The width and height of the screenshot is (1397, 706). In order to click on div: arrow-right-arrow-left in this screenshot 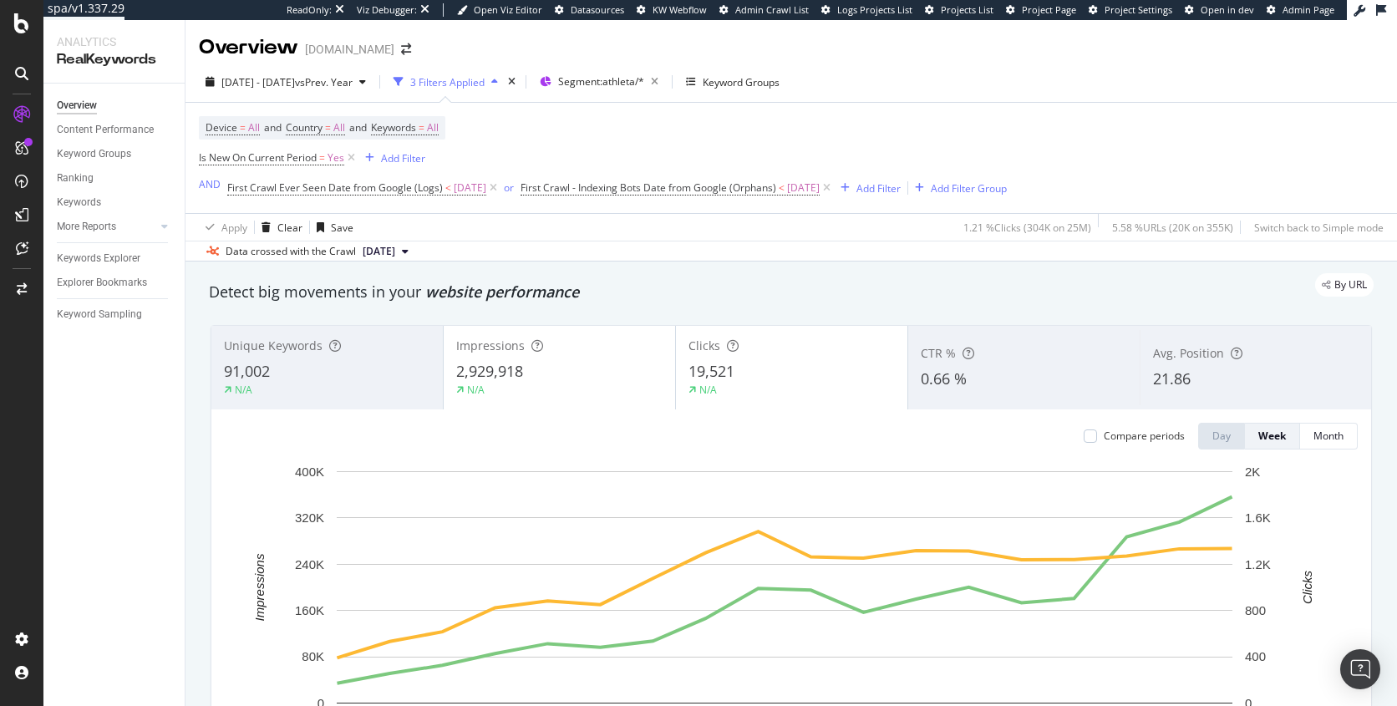, I will do `click(406, 49)`.